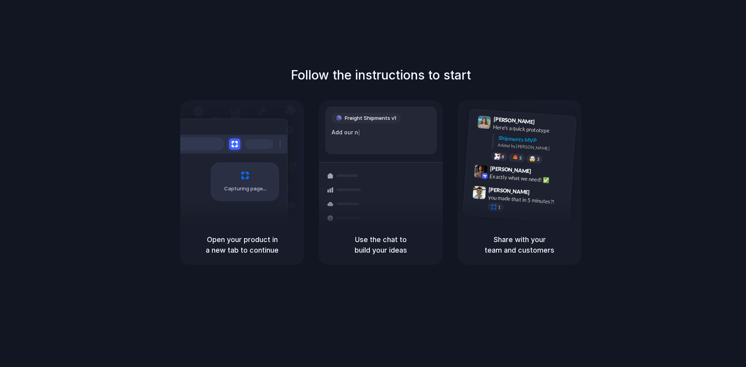 Image resolution: width=746 pixels, height=367 pixels. I want to click on span: 9:47 AM, so click(540, 194).